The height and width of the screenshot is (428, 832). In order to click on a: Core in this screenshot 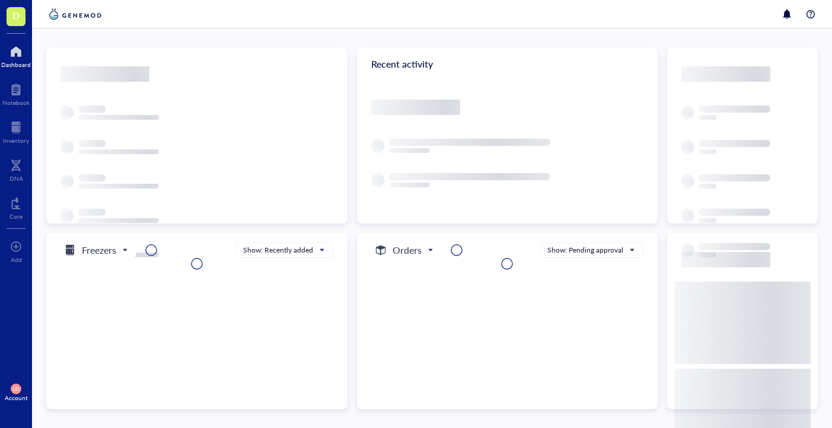, I will do `click(16, 207)`.